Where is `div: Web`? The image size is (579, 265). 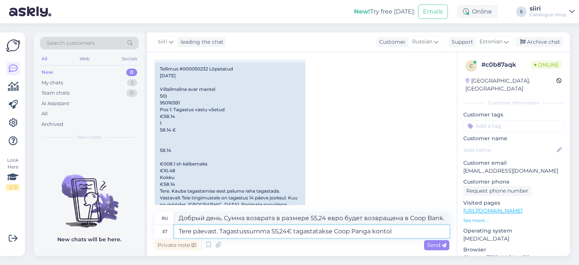 div: Web is located at coordinates (84, 59).